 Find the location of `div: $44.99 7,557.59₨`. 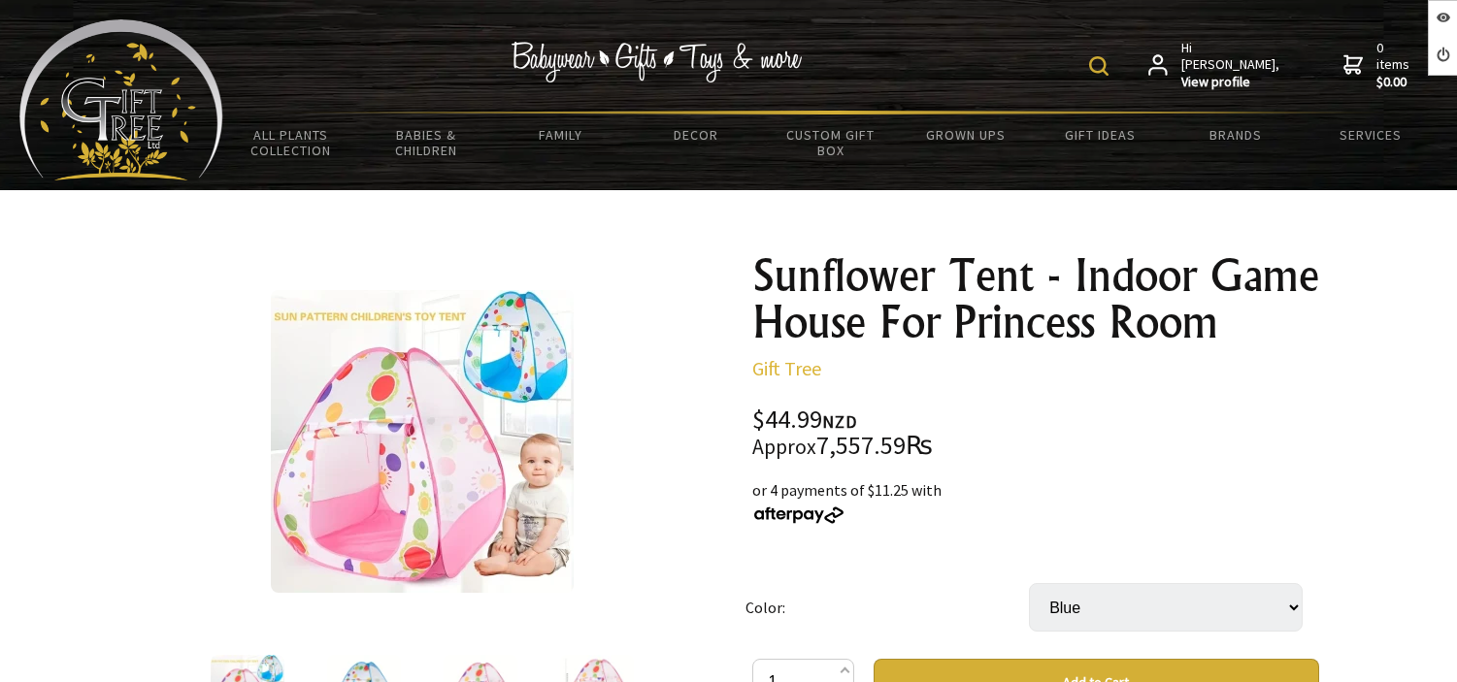

div: $44.99 7,557.59₨ is located at coordinates (1035, 433).